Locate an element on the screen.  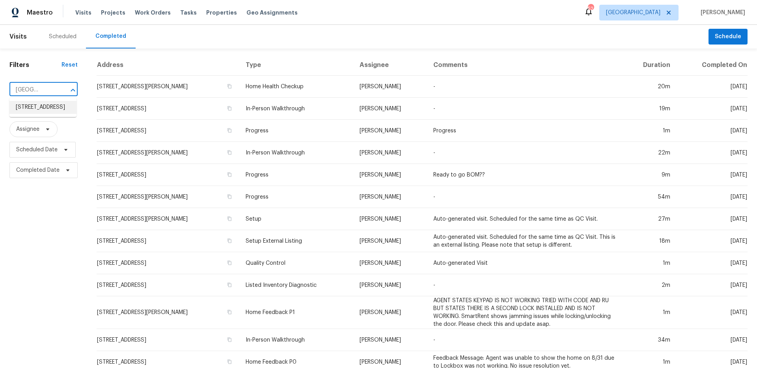
span: Tasks is located at coordinates (188, 13).